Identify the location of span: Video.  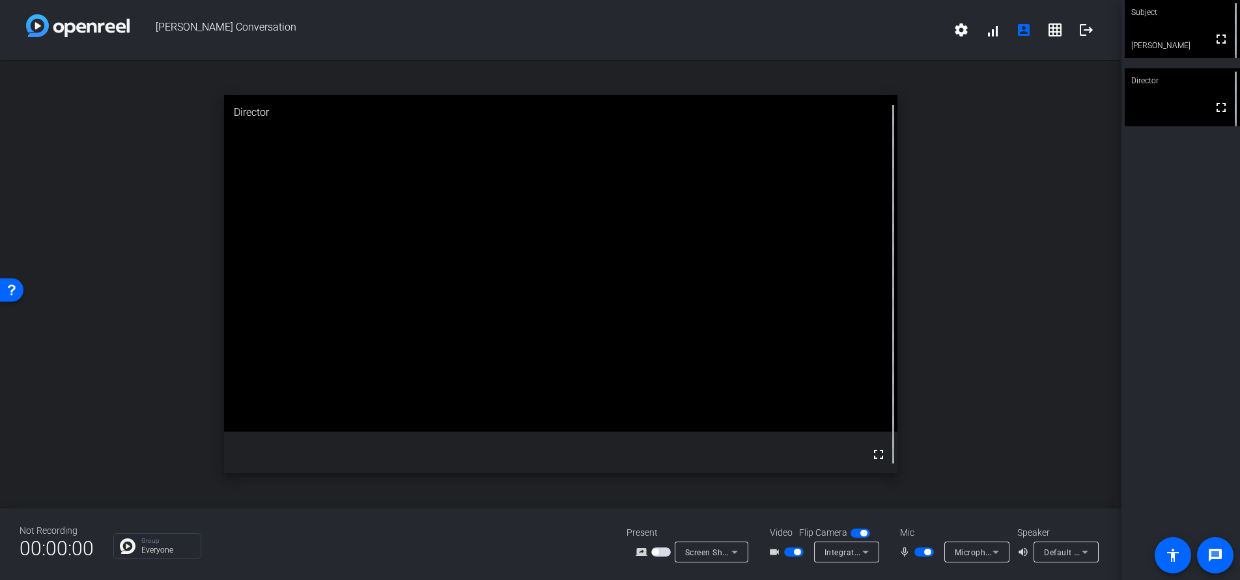
(781, 533).